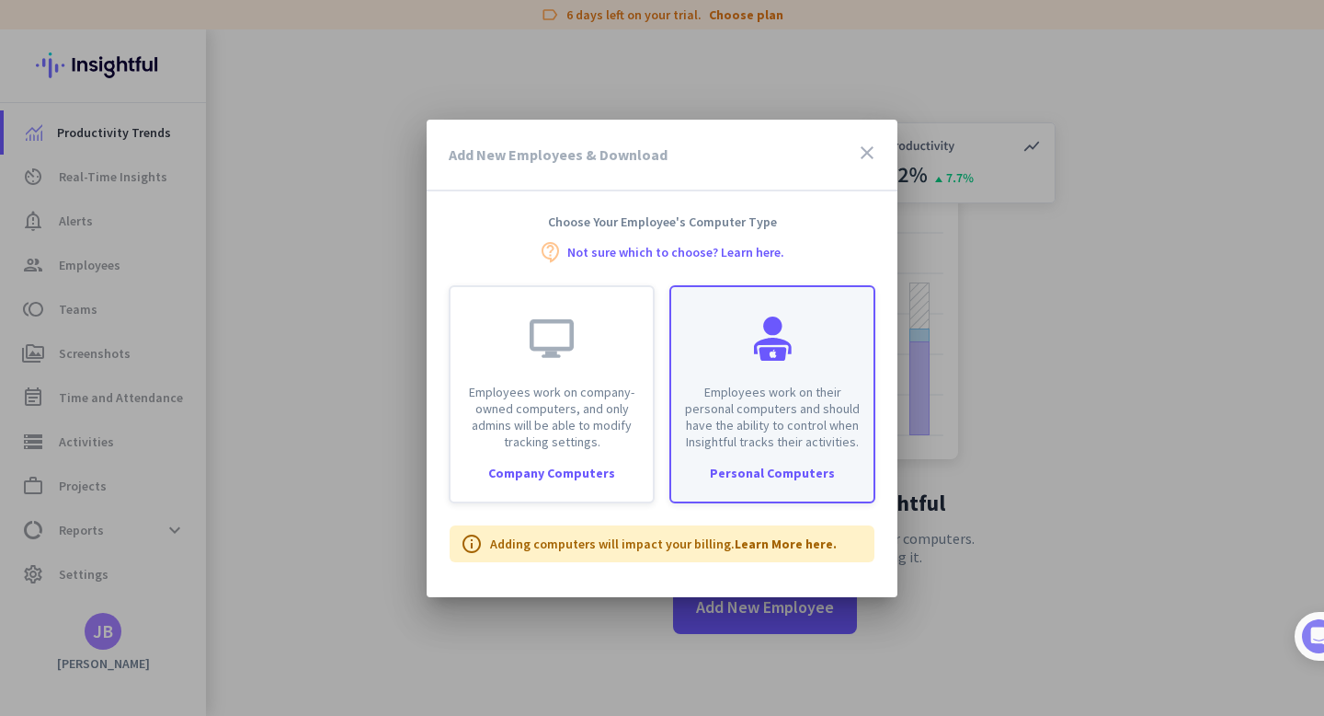  What do you see at coordinates (773, 417) in the screenshot?
I see `p: Employees work on their personal computers and should have the ability to control when Insightful...` at bounding box center [773, 417].